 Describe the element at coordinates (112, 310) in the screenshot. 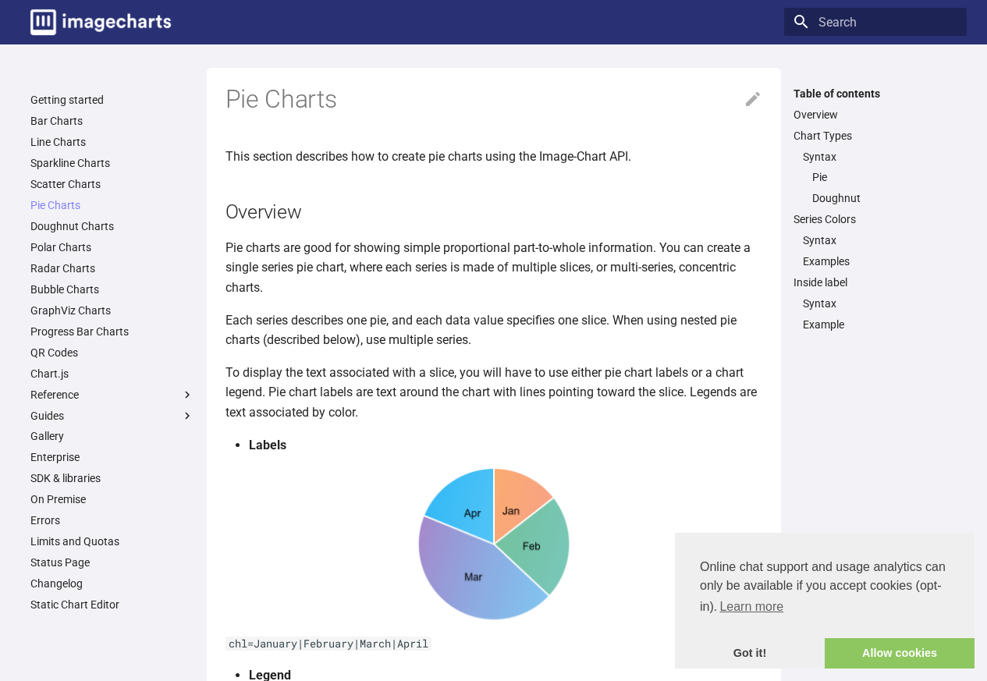

I see `a: GraphViz Charts` at that location.